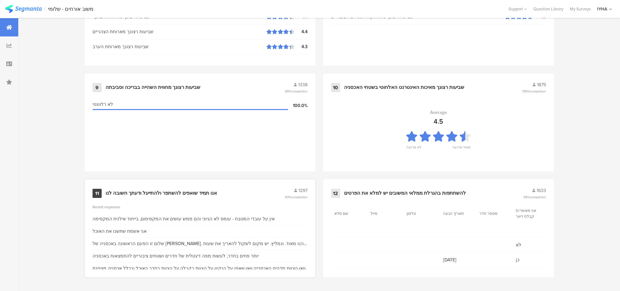  Describe the element at coordinates (303, 85) in the screenshot. I see `span: 1338` at that location.